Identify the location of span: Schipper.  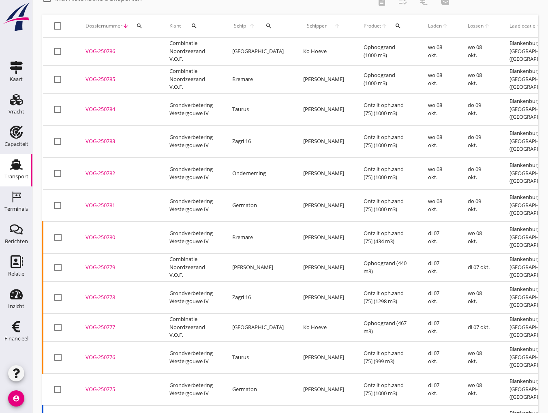
(317, 26).